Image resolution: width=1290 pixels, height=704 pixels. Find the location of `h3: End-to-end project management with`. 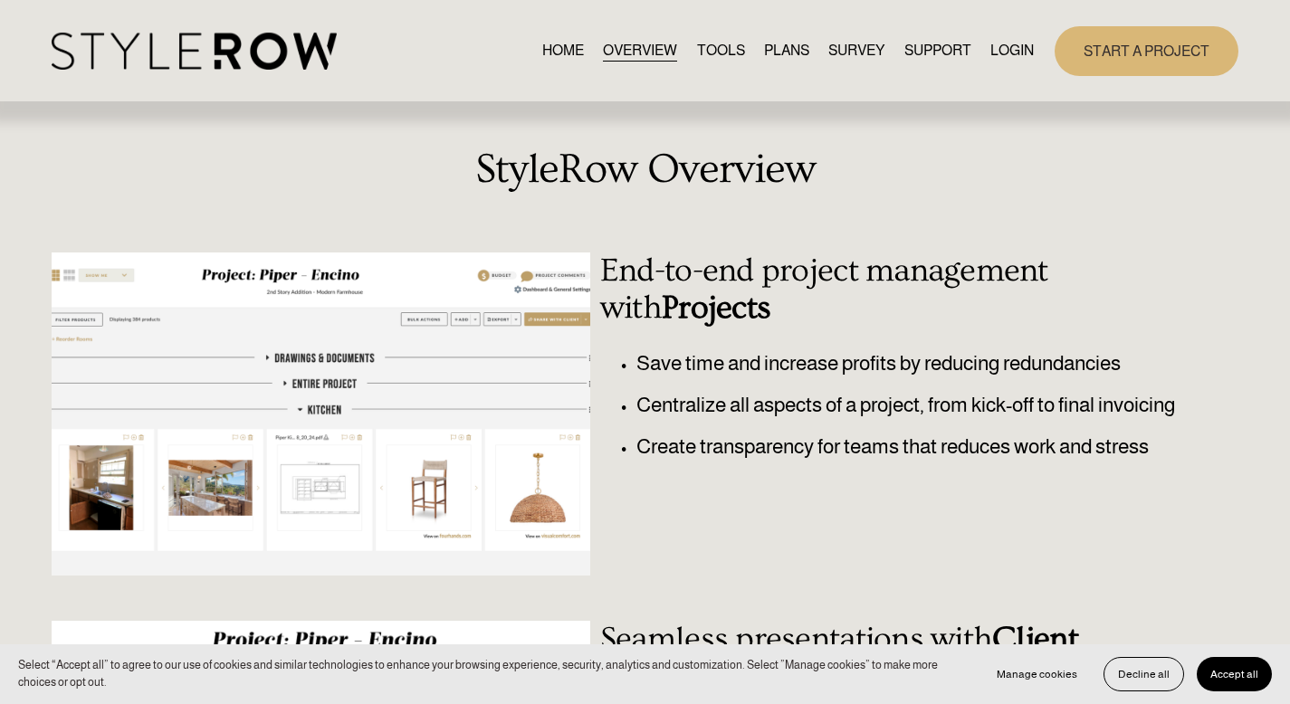

h3: End-to-end project management with is located at coordinates (894, 290).